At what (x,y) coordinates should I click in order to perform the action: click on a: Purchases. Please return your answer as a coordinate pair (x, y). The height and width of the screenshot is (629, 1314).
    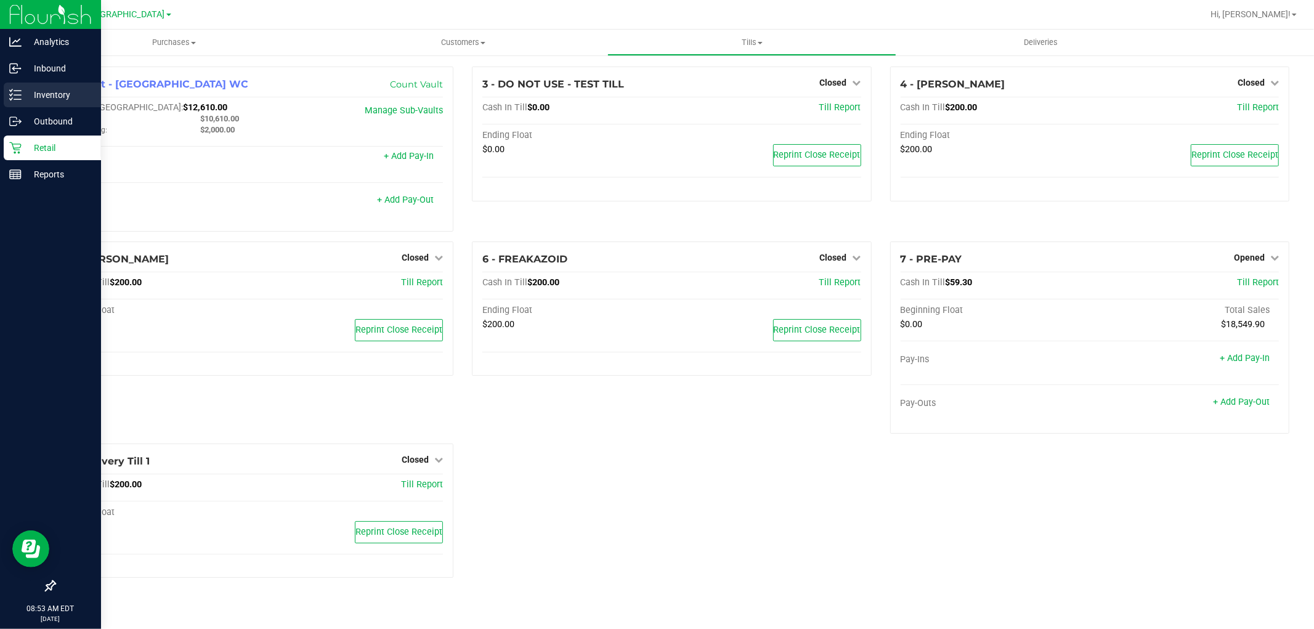
    Looking at the image, I should click on (174, 43).